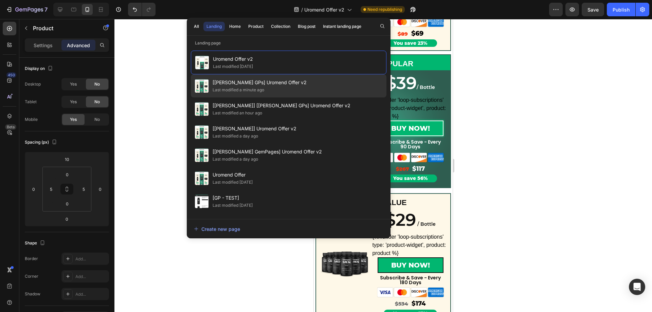 Image resolution: width=652 pixels, height=312 pixels. Describe the element at coordinates (96, 261) in the screenshot. I see `p: Subscribe & Save - Every 180 Days` at that location.